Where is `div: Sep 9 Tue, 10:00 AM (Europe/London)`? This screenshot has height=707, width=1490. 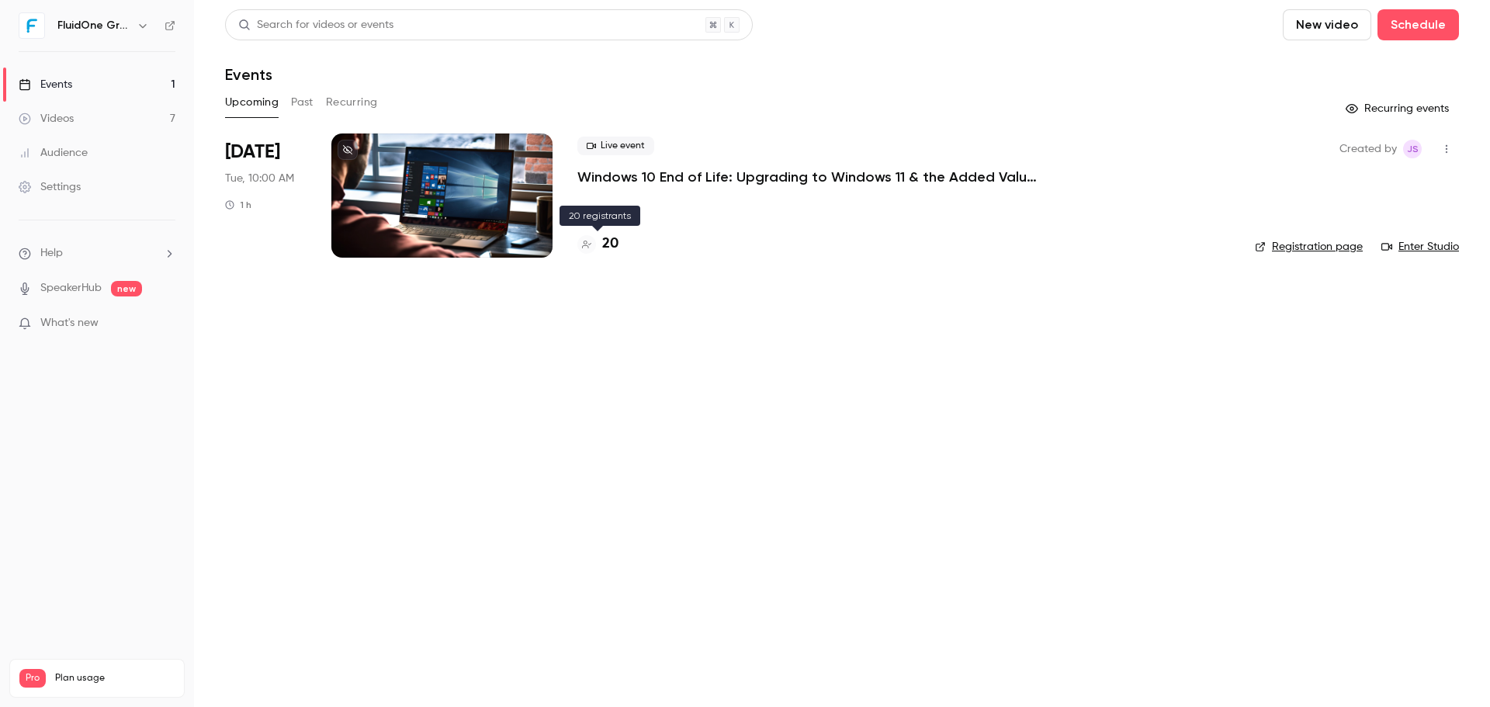 div: Sep 9 Tue, 10:00 AM (Europe/London) is located at coordinates (265, 196).